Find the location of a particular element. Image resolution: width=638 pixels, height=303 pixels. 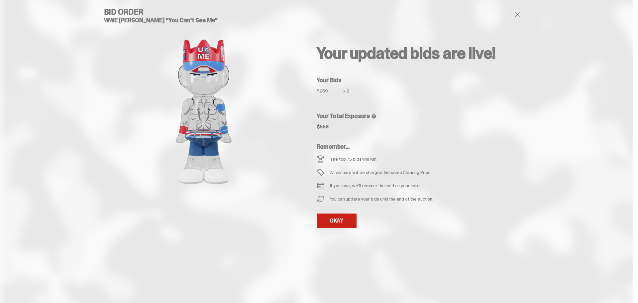

h5: Remember... is located at coordinates (402, 147).